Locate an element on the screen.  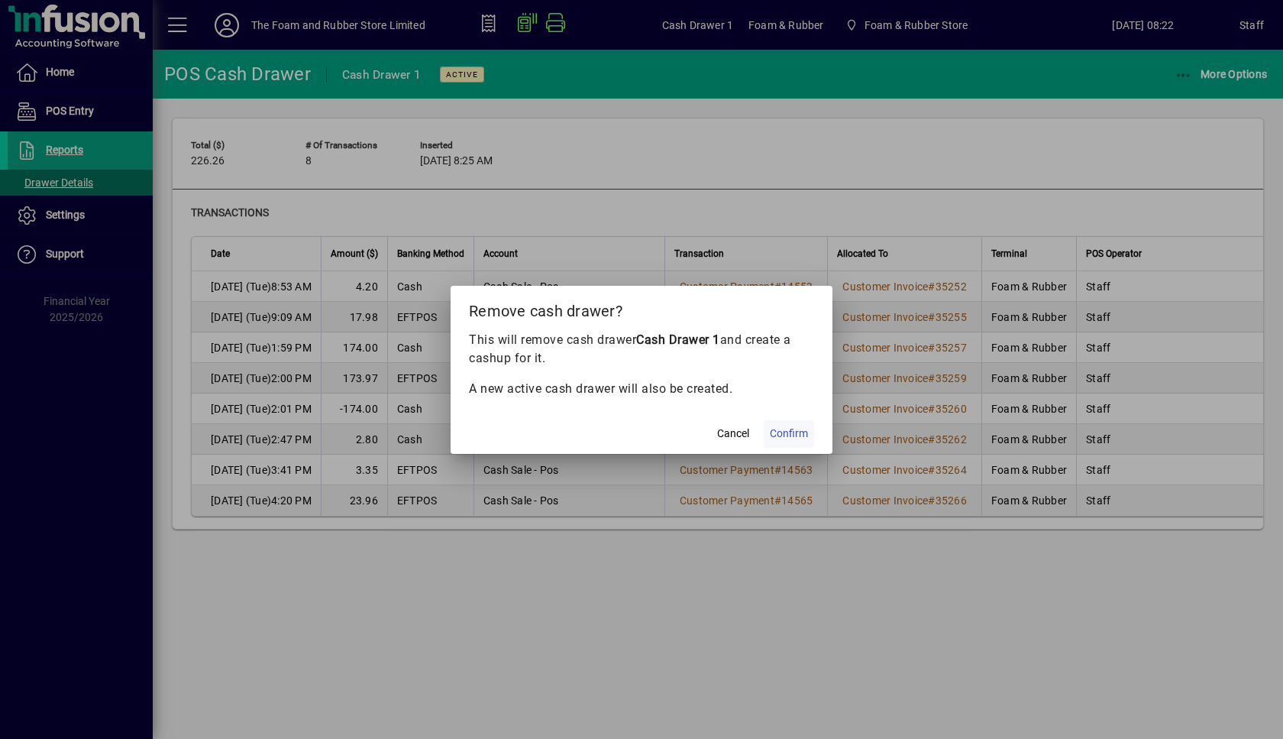
button: Confirm is located at coordinates (789, 434).